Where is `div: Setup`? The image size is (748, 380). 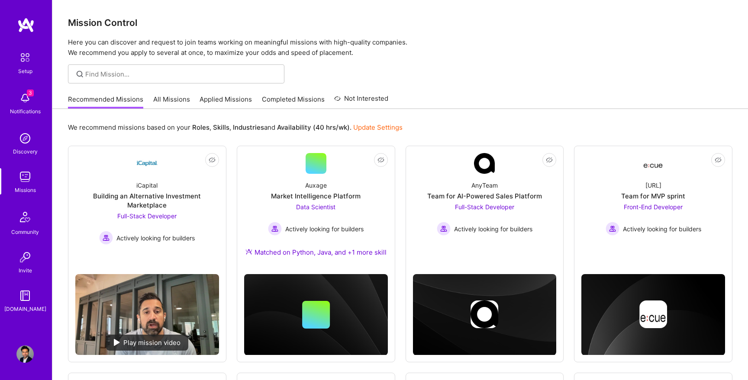
div: Setup is located at coordinates (25, 71).